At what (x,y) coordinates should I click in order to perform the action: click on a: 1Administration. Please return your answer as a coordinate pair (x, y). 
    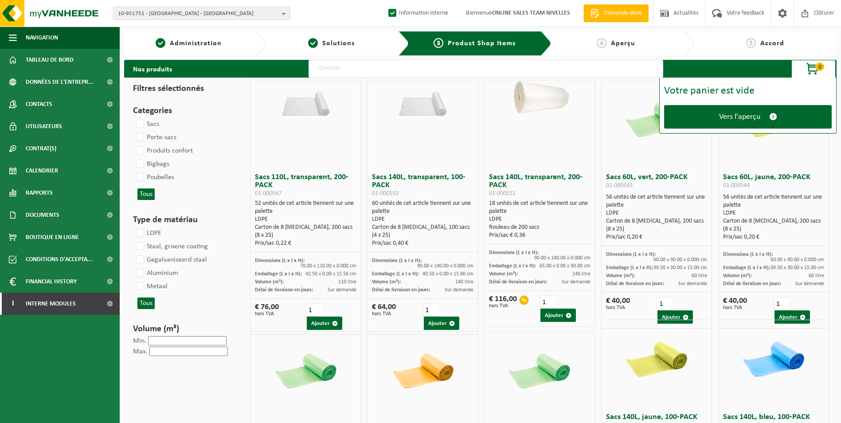
    Looking at the image, I should click on (188, 43).